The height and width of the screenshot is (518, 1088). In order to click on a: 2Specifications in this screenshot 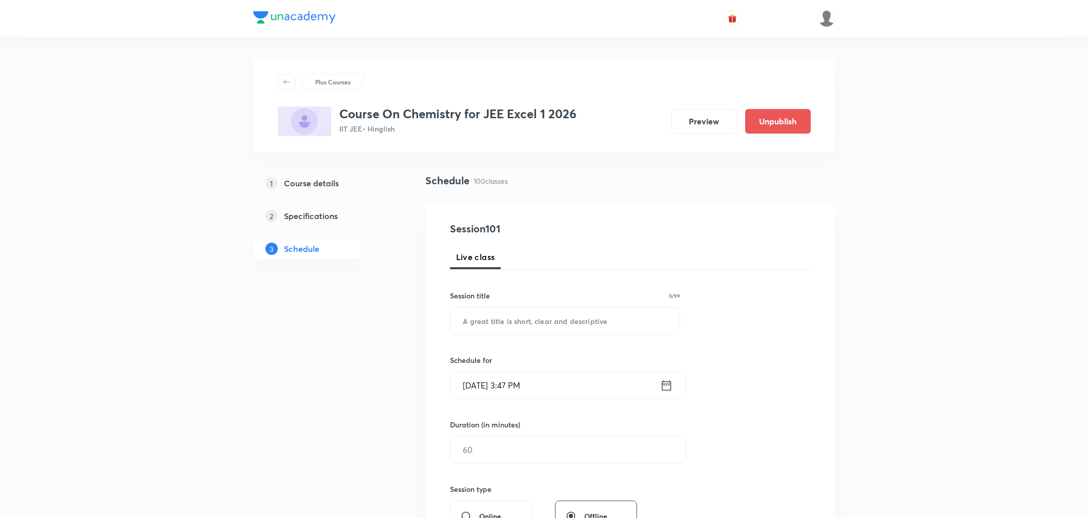, I will do `click(323, 216)`.